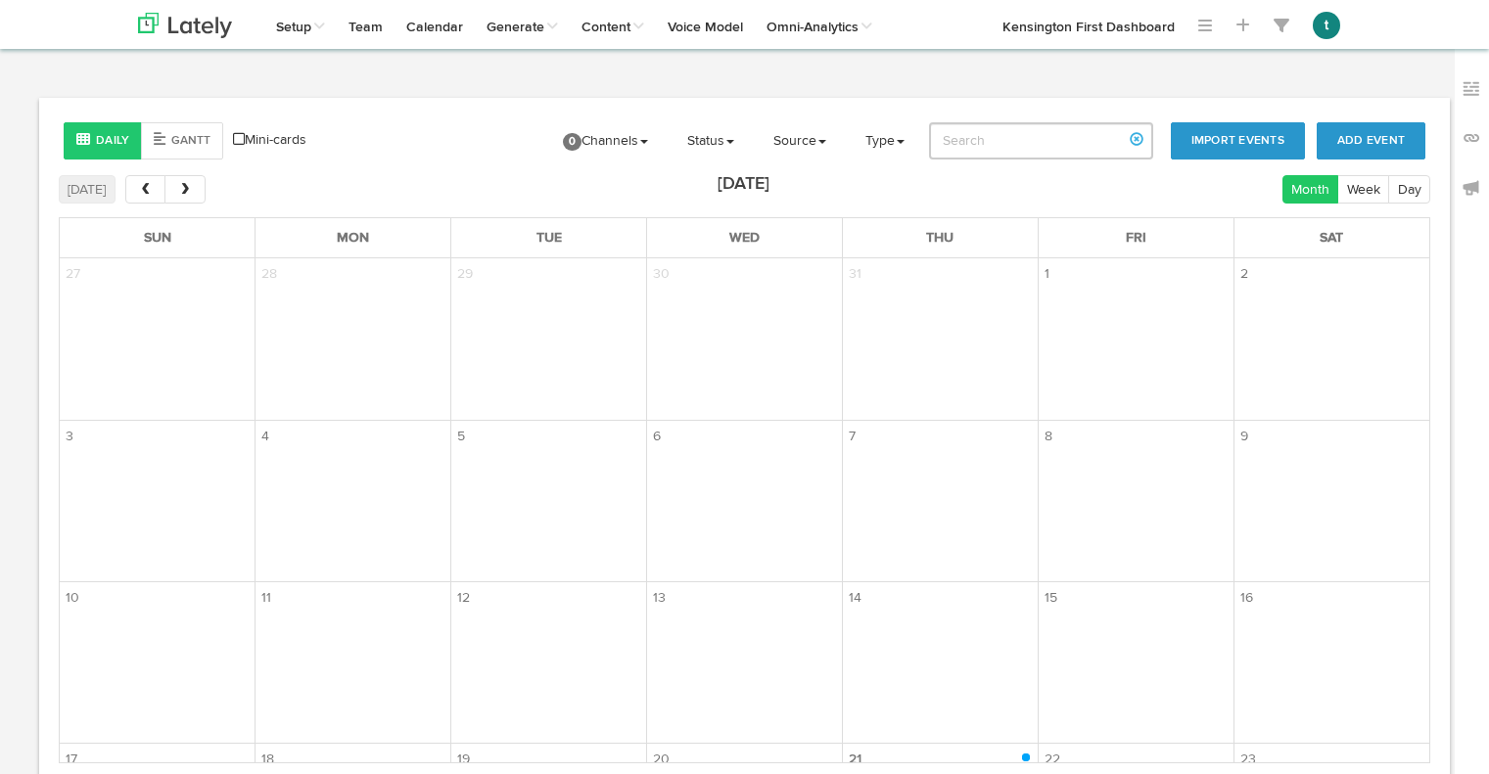 The image size is (1489, 774). I want to click on span: Sun, so click(158, 238).